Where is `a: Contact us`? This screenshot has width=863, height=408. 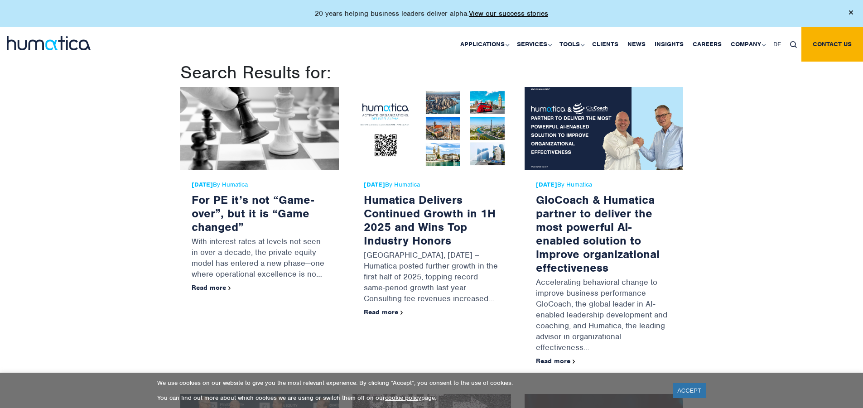 a: Contact us is located at coordinates (832, 44).